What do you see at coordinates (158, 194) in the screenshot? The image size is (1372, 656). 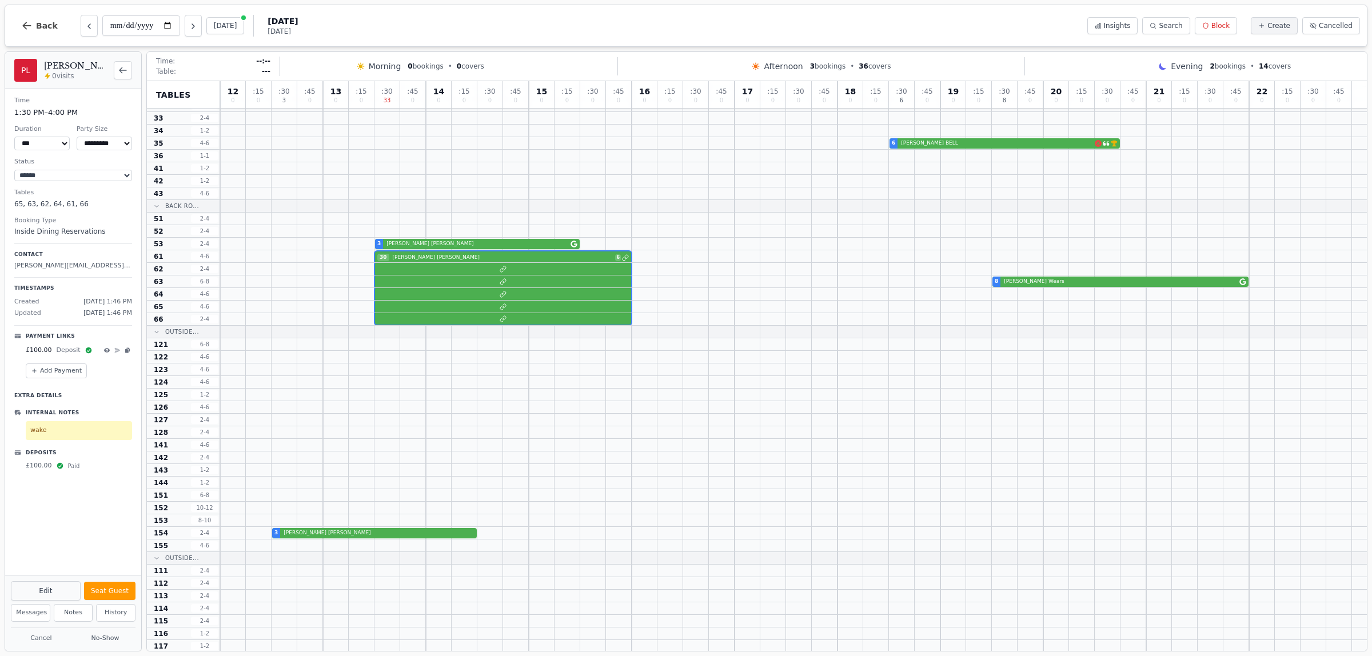 I see `span: 43` at bounding box center [158, 194].